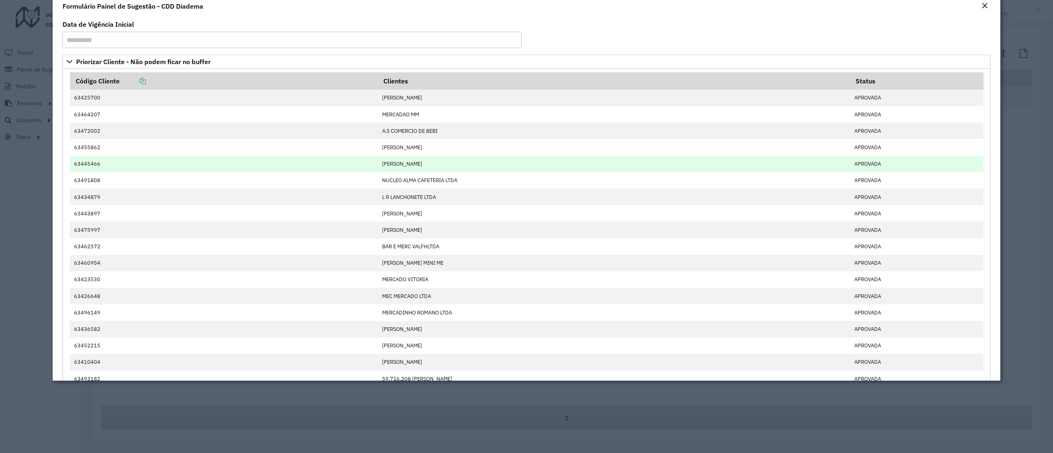 This screenshot has height=453, width=1053. I want to click on td: 63464207, so click(224, 114).